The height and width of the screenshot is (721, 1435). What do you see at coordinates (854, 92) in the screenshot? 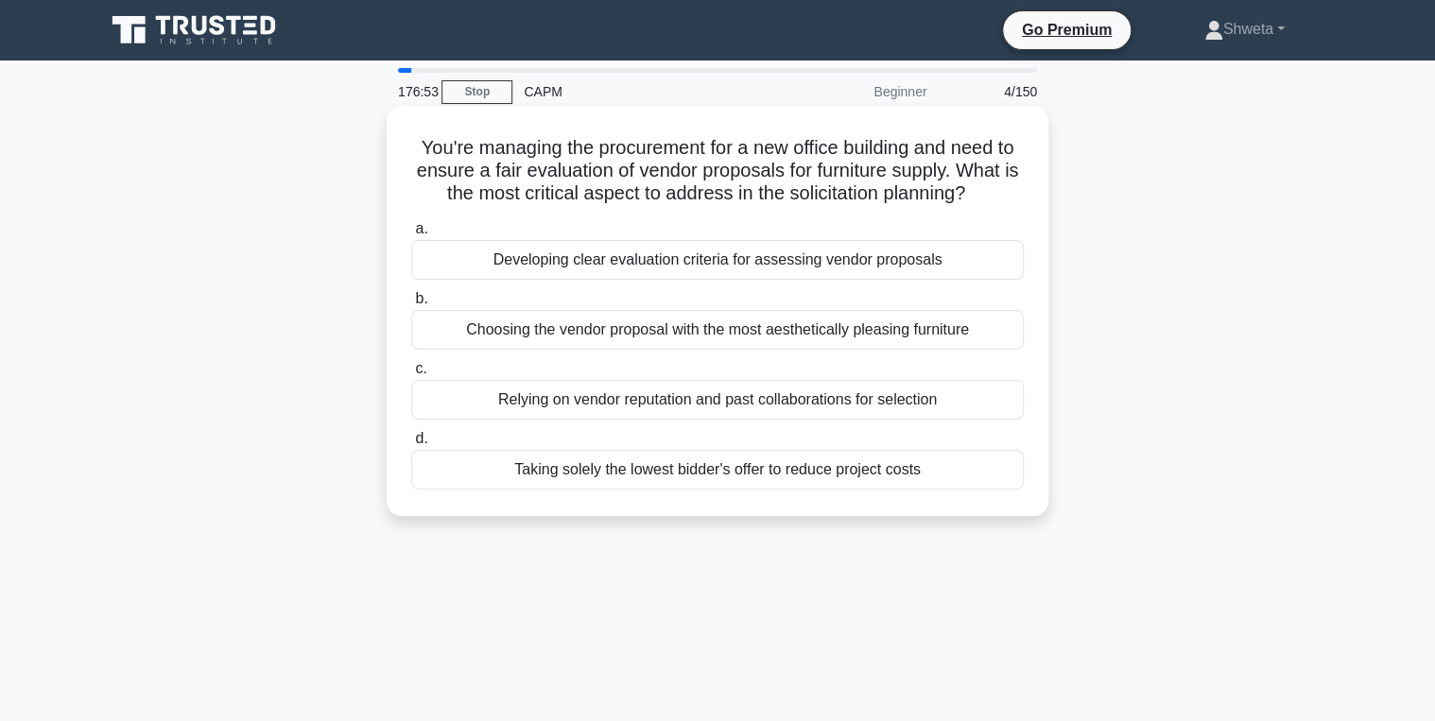
I see `div: Beginner` at bounding box center [854, 92].